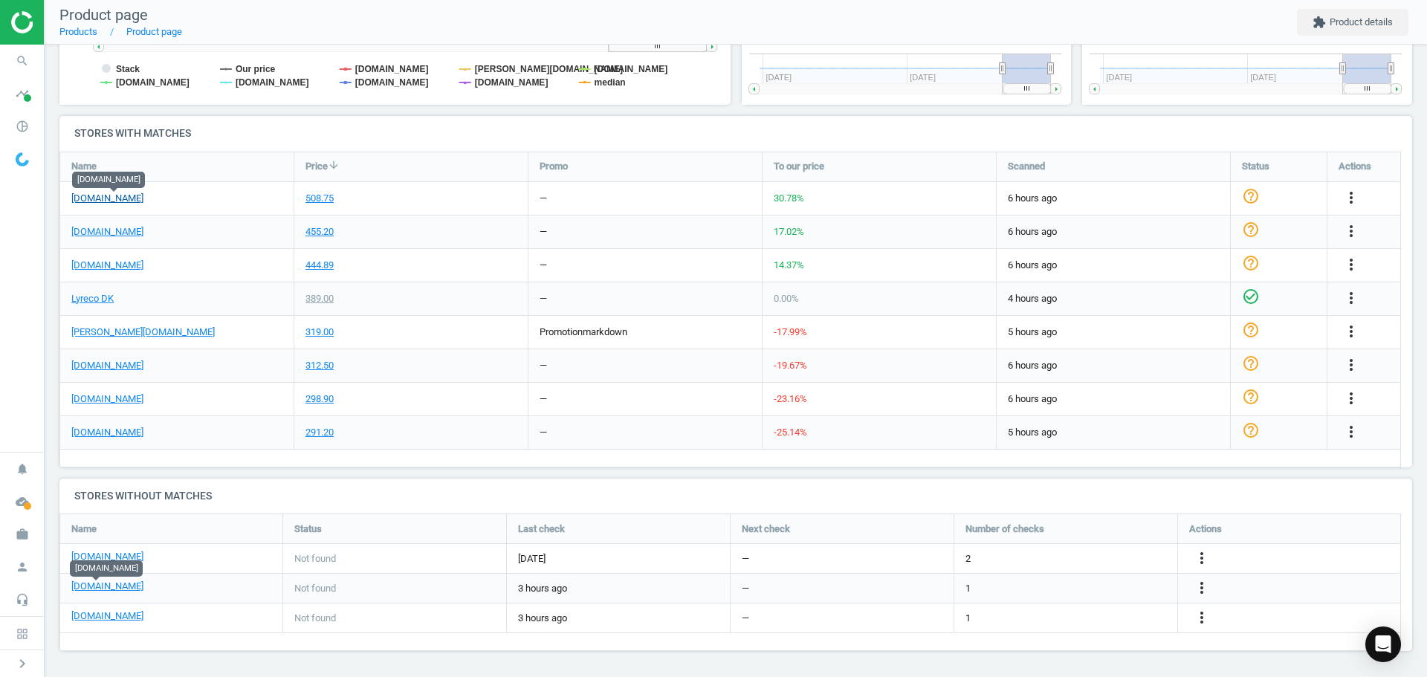 Image resolution: width=1427 pixels, height=677 pixels. What do you see at coordinates (22, 664) in the screenshot?
I see `button: chevron_right` at bounding box center [22, 664].